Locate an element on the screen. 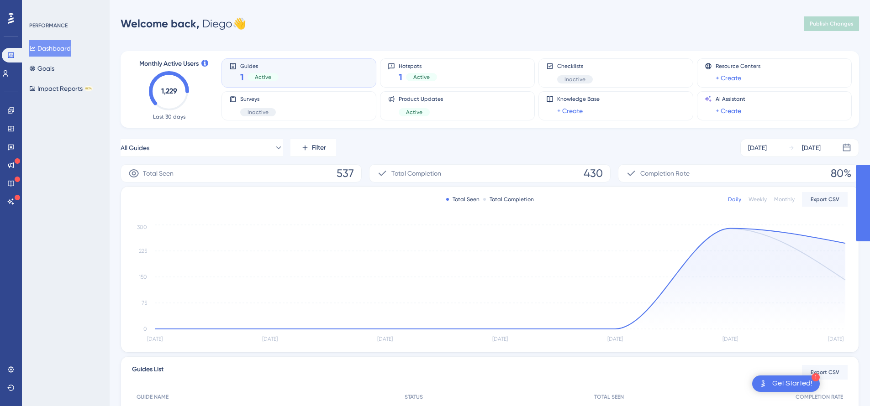 The image size is (870, 406). span: Surveys is located at coordinates (258, 99).